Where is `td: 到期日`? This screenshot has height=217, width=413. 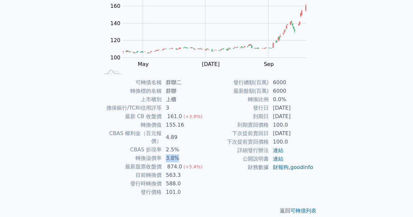
td: 到期日 is located at coordinates (238, 117).